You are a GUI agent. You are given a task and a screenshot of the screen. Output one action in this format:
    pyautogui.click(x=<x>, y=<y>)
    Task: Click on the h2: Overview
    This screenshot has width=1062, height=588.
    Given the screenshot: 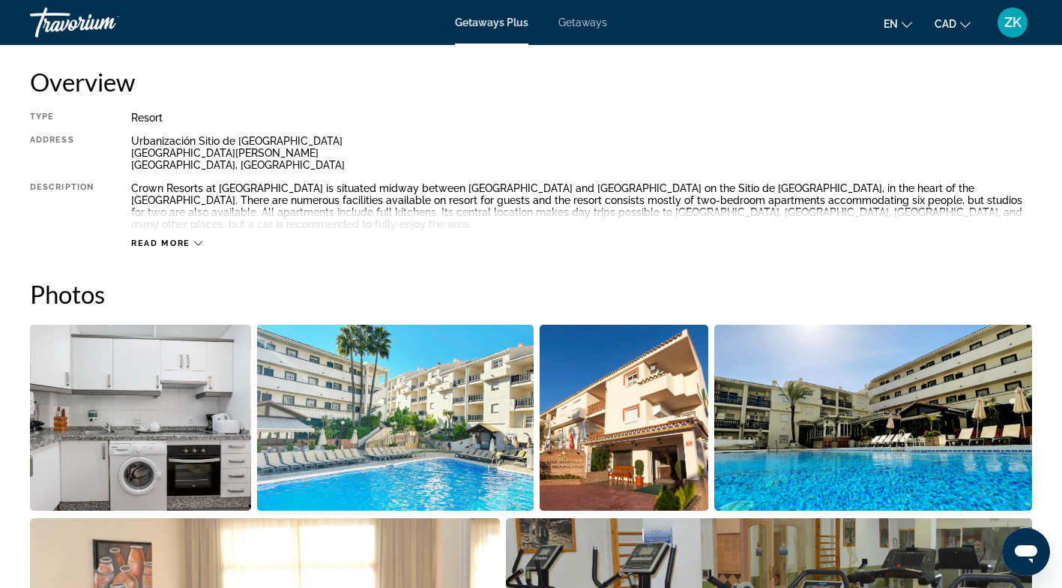 What is the action you would take?
    pyautogui.click(x=531, y=82)
    